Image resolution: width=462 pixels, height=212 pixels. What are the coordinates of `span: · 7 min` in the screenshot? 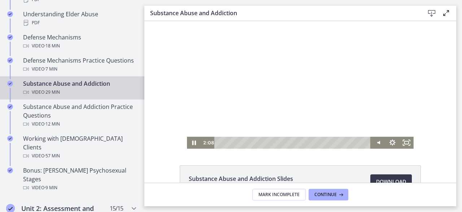 It's located at (51, 69).